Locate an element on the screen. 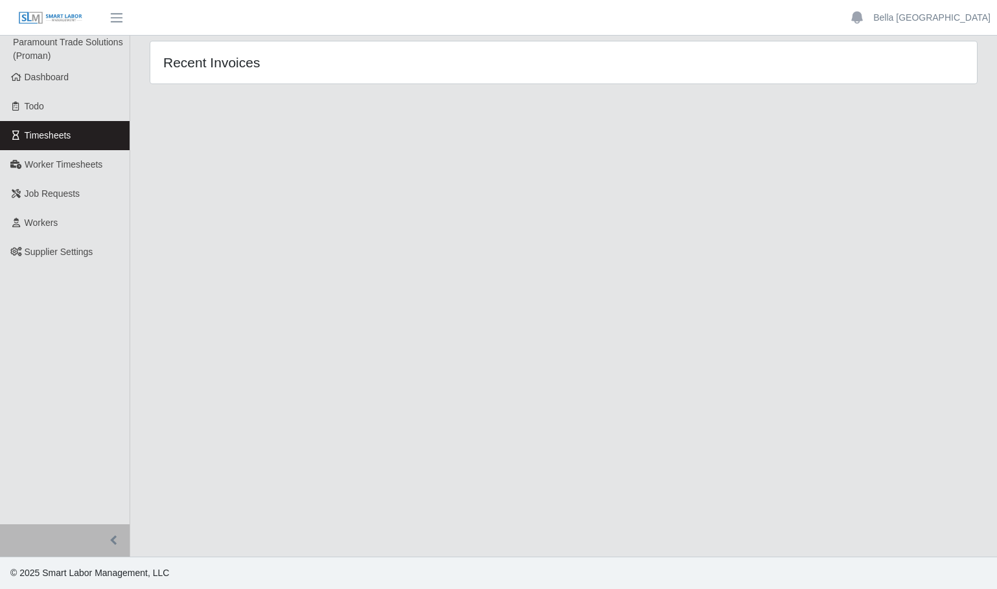  span: Supplier Settings is located at coordinates (59, 252).